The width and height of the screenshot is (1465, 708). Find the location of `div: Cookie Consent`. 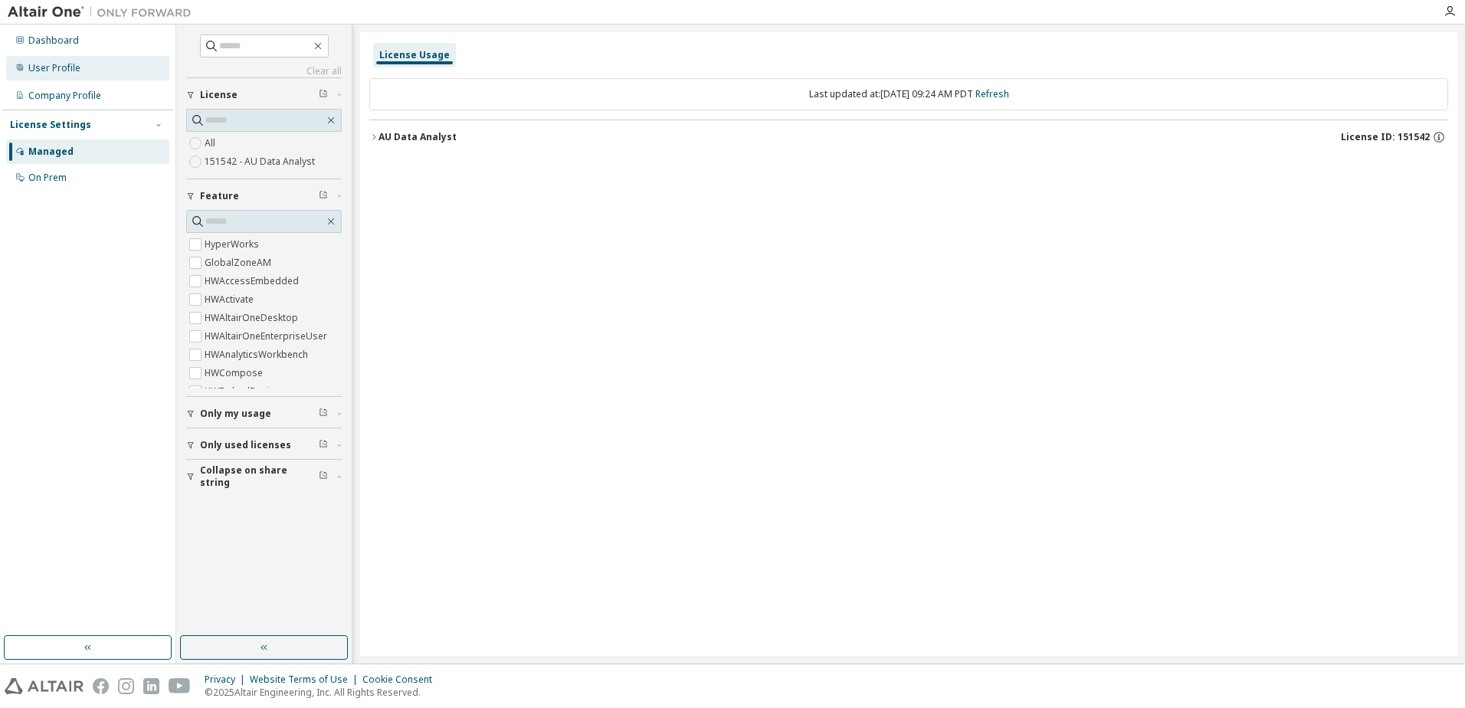

div: Cookie Consent is located at coordinates (402, 680).